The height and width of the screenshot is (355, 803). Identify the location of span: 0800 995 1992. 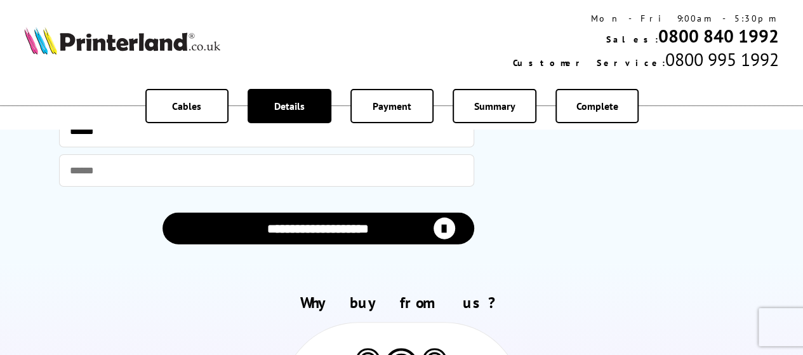
(722, 59).